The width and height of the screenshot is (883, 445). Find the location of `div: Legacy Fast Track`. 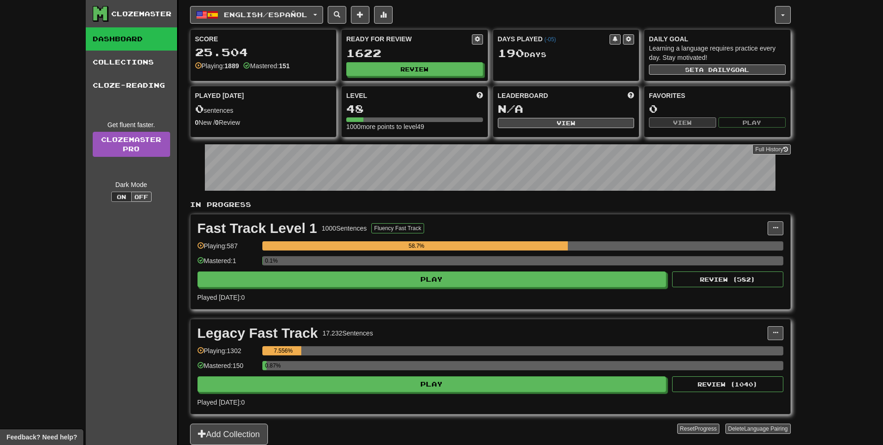

div: Legacy Fast Track is located at coordinates (258, 333).